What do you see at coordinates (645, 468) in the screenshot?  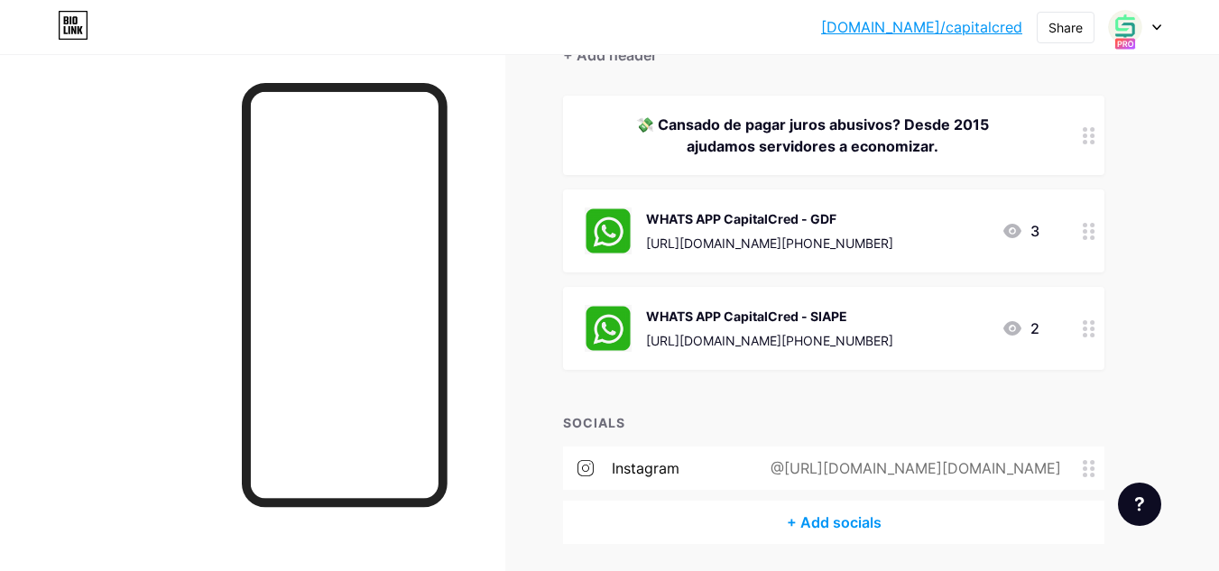 I see `div: instagram` at bounding box center [645, 468].